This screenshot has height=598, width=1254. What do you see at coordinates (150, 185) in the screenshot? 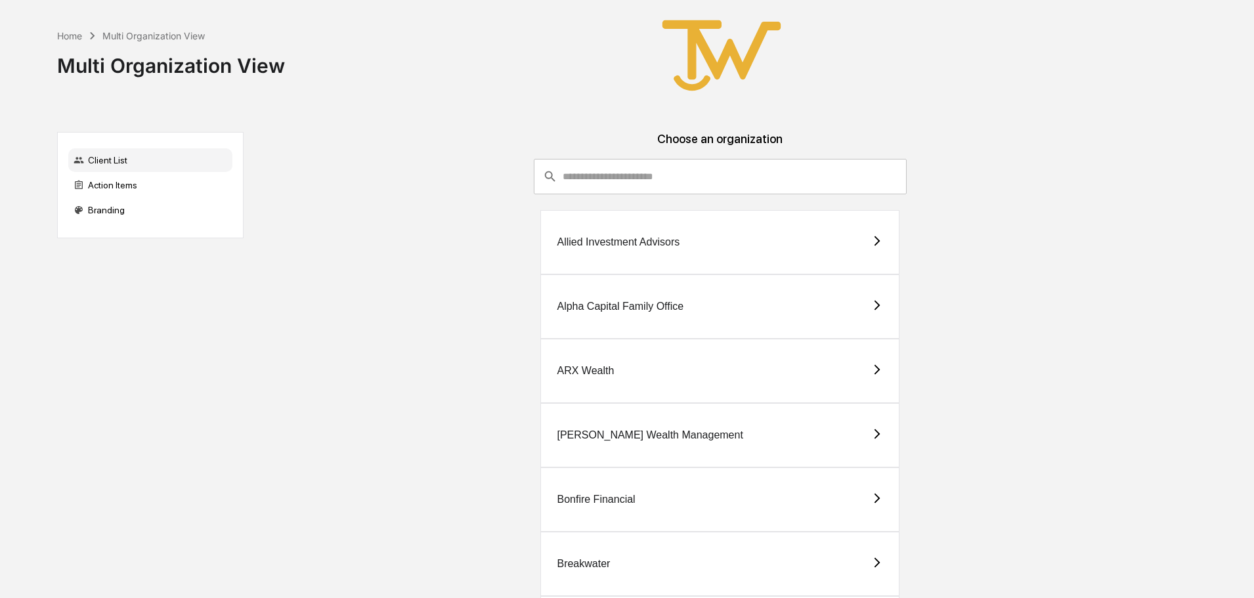
I see `div: Action Items` at bounding box center [150, 185].